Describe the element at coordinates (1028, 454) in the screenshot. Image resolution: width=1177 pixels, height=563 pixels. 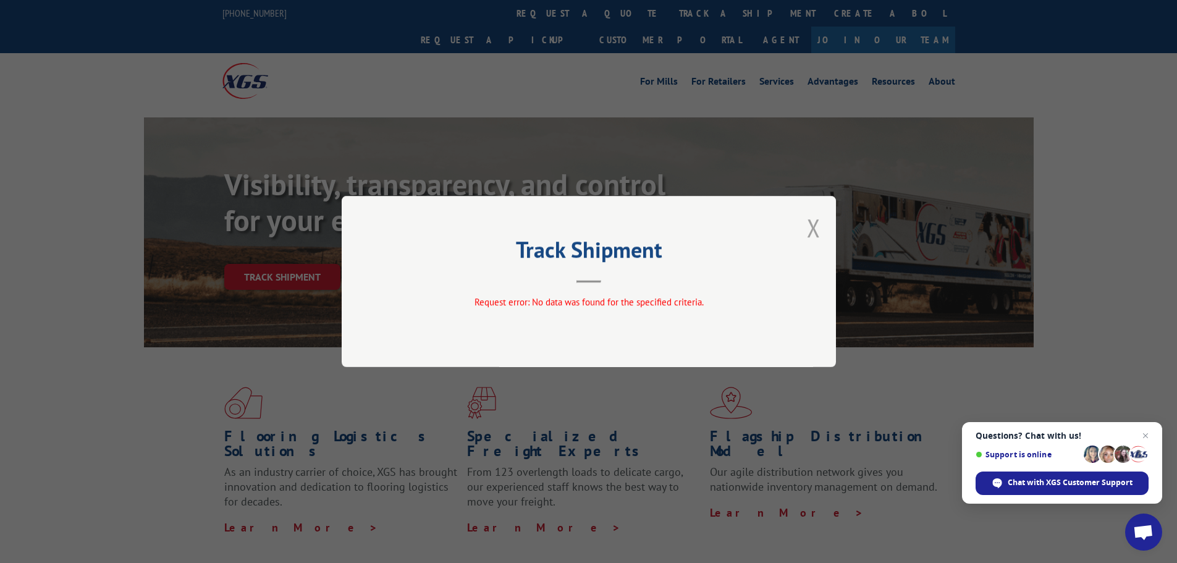
I see `span: Support is online` at that location.